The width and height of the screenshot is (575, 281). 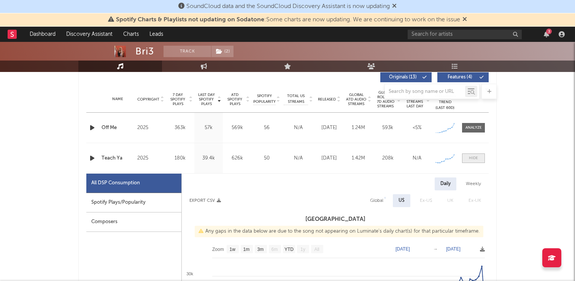 What do you see at coordinates (118, 158) in the screenshot?
I see `a: Teach Ya` at bounding box center [118, 158].